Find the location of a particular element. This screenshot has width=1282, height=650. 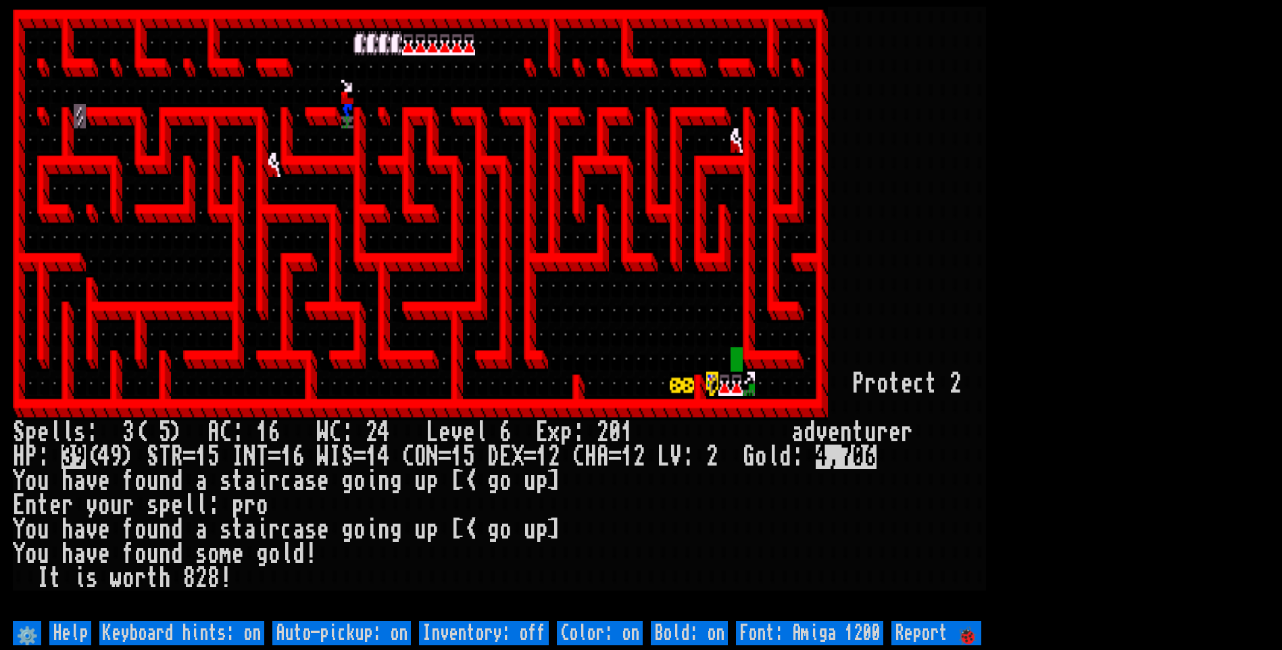

input: Keyboard hints: on is located at coordinates (182, 633).